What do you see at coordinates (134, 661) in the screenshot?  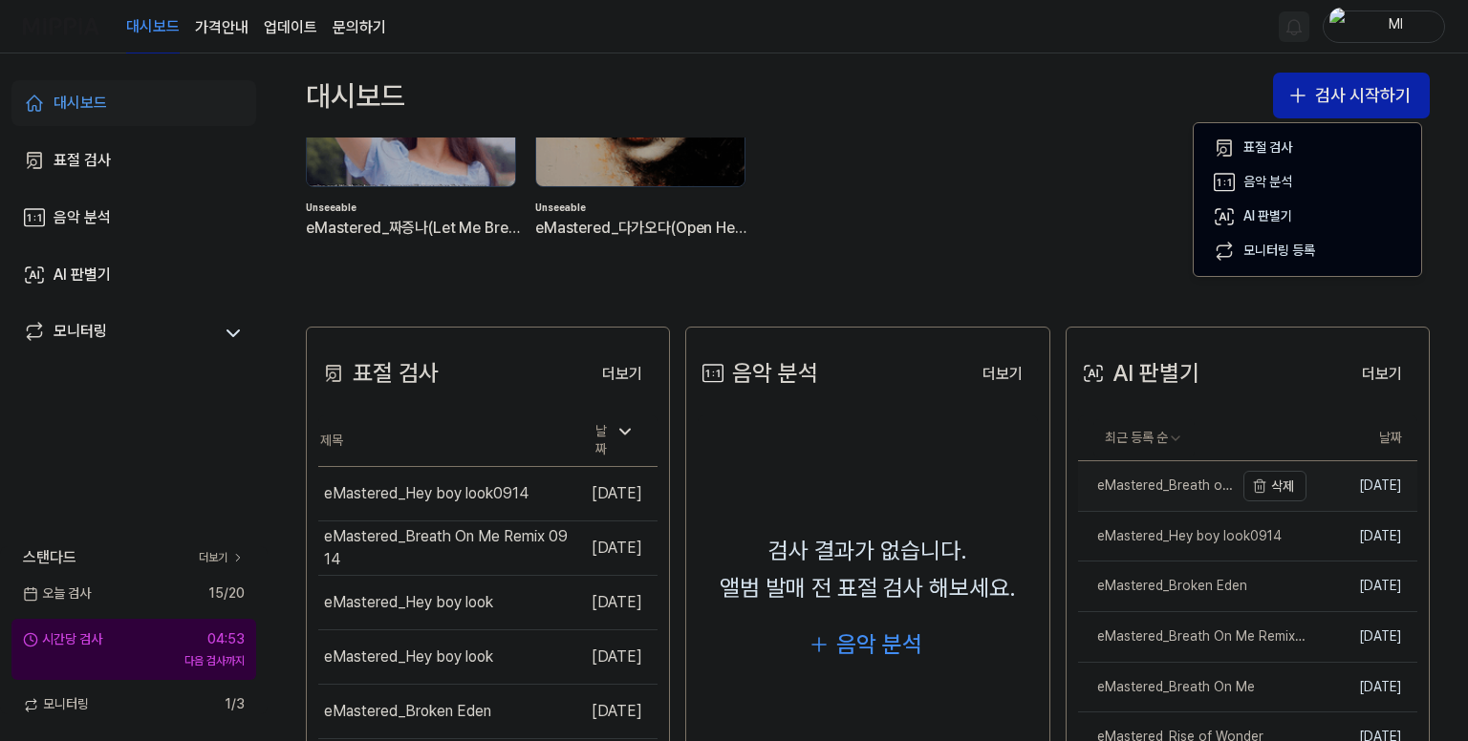 I see `div: 다음 검사까지` at bounding box center [134, 661].